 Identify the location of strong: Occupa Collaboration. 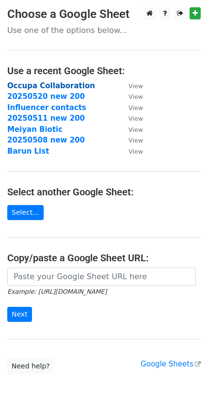
(51, 86).